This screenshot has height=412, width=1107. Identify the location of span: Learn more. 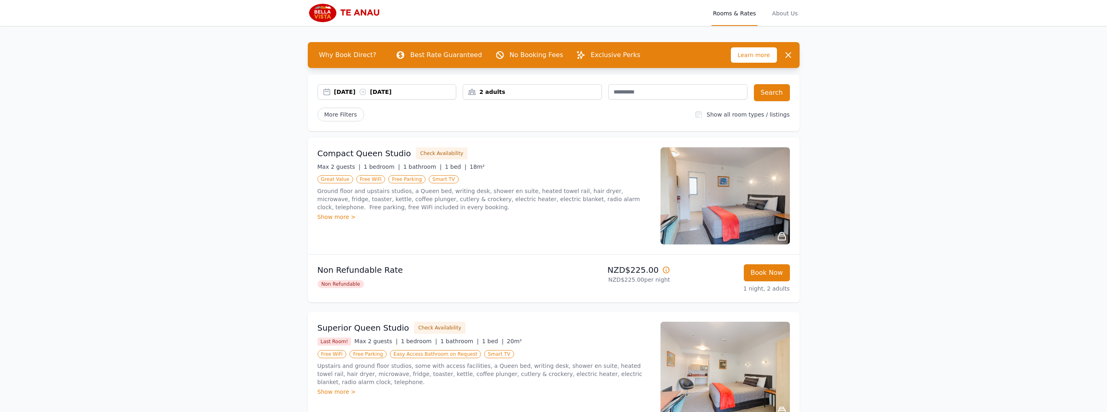
(754, 55).